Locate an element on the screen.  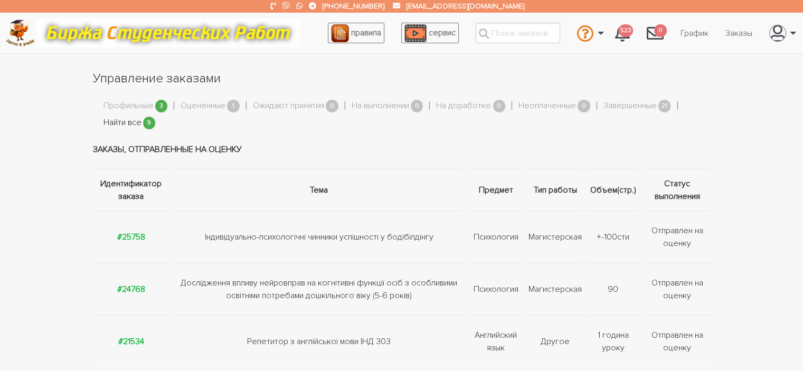
th: Идентификатор заказа is located at coordinates (132, 190).